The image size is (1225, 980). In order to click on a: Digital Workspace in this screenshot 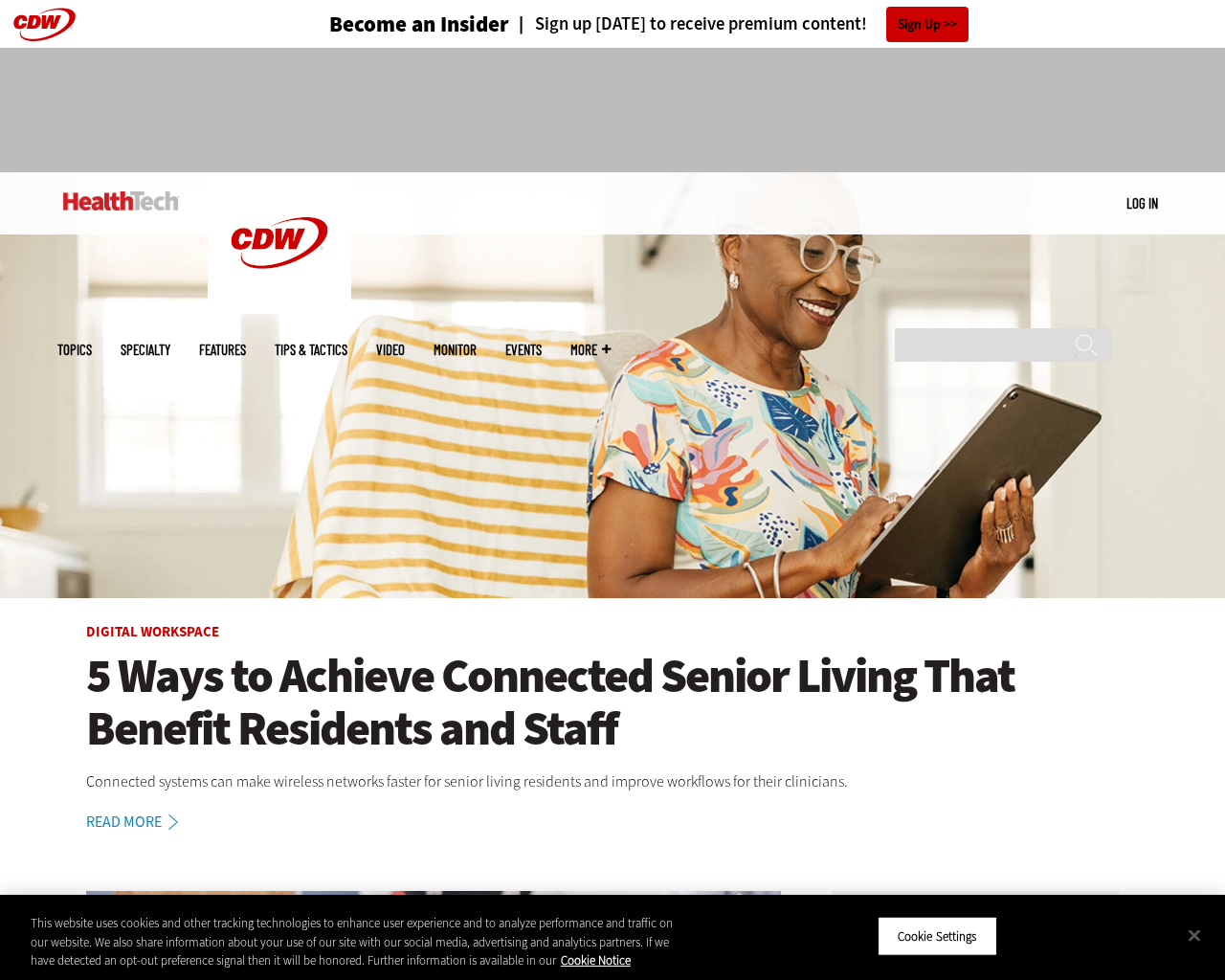, I will do `click(152, 632)`.